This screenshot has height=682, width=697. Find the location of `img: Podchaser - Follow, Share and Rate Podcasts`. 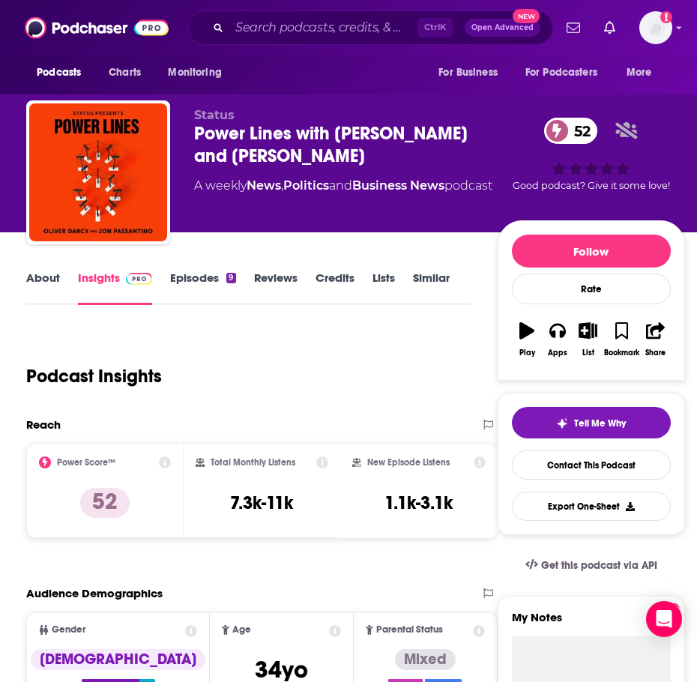

img: Podchaser - Follow, Share and Rate Podcasts is located at coordinates (97, 28).